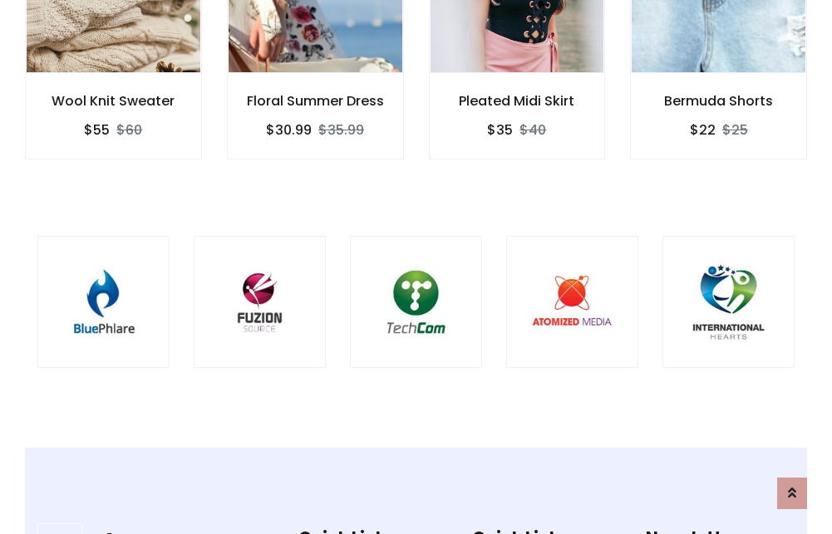 Image resolution: width=832 pixels, height=534 pixels. Describe the element at coordinates (341, 130) in the screenshot. I see `del: $35.99` at that location.